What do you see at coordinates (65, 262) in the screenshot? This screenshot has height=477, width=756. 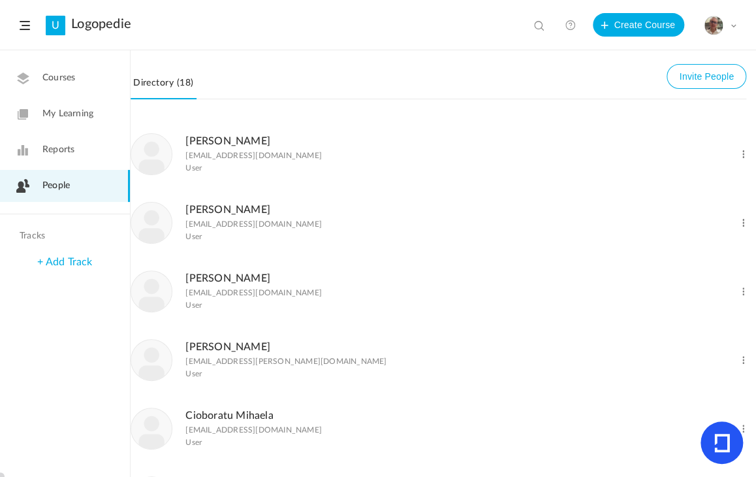 I see `a: + Add Track` at bounding box center [65, 262].